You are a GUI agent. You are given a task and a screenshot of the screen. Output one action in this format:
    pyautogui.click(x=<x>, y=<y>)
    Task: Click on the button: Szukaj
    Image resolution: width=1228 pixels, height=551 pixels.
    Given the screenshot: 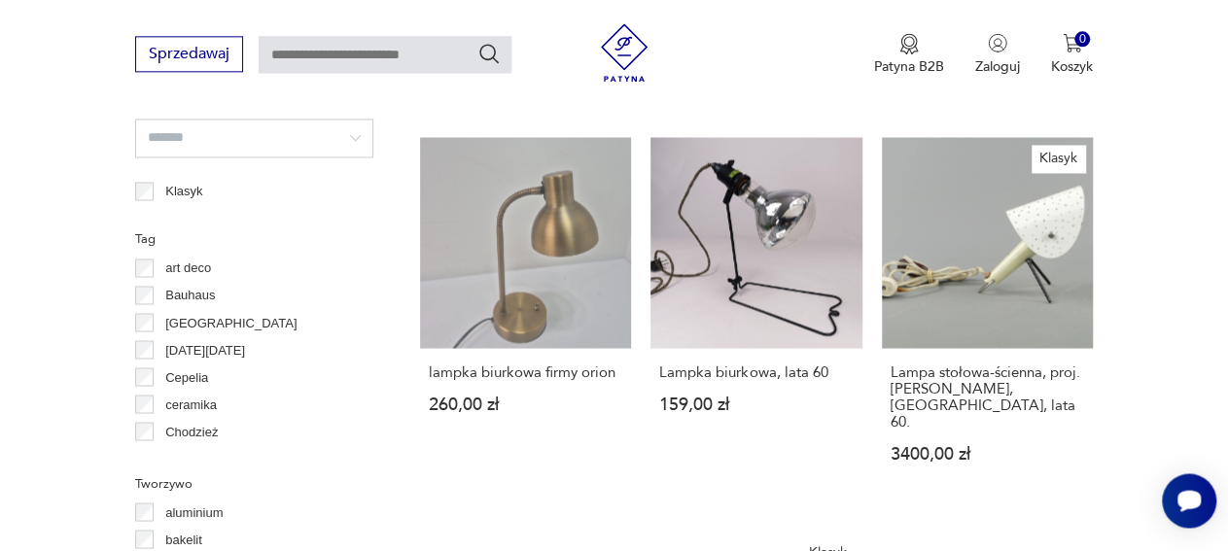 What is the action you would take?
    pyautogui.click(x=489, y=53)
    